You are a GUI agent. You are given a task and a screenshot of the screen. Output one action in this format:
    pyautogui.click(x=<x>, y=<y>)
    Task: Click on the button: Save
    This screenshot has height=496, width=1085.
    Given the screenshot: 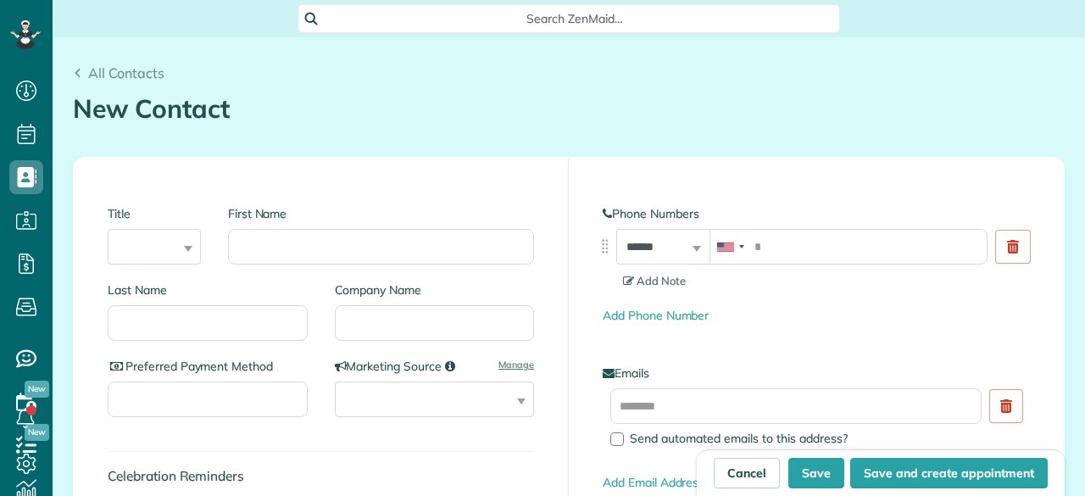 What is the action you would take?
    pyautogui.click(x=817, y=473)
    